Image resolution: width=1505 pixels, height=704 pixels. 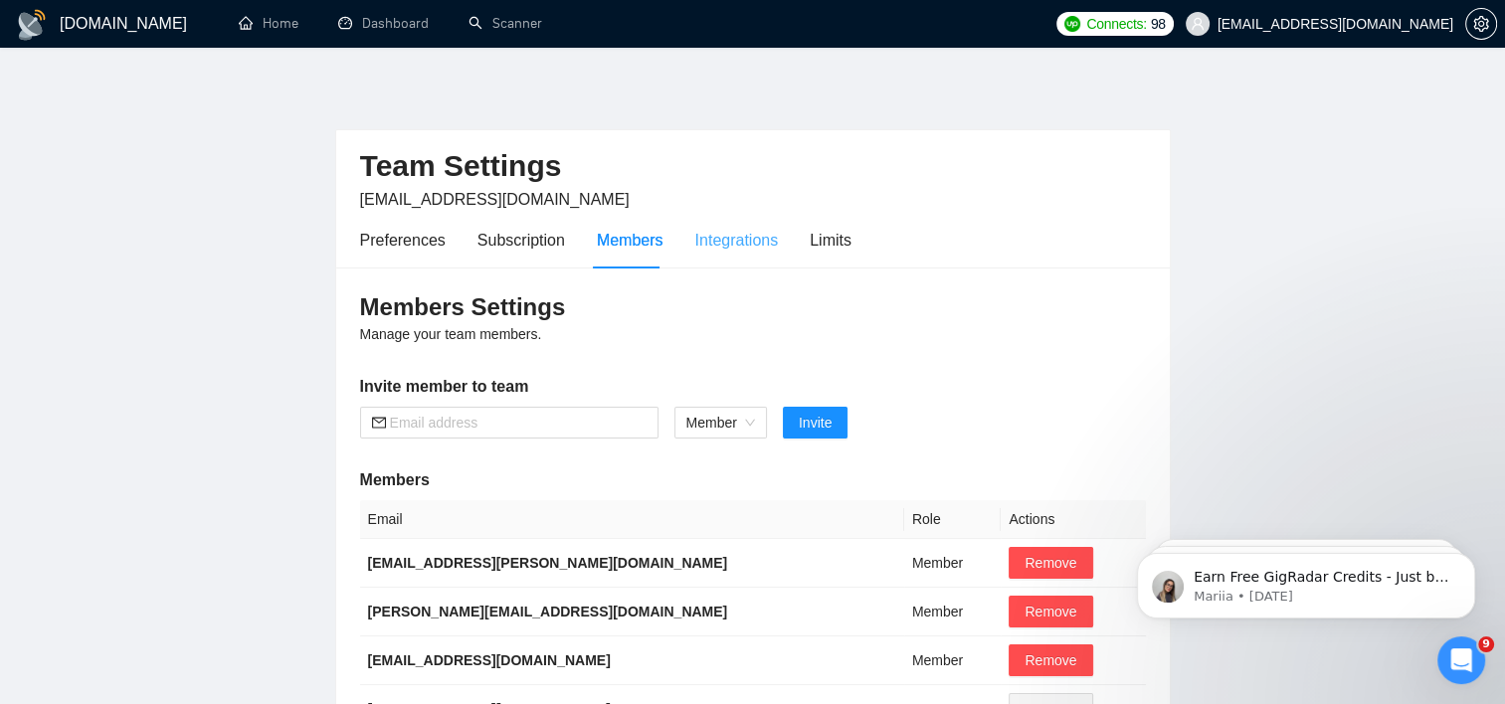 What do you see at coordinates (737, 240) in the screenshot?
I see `div: Integrations` at bounding box center [737, 240].